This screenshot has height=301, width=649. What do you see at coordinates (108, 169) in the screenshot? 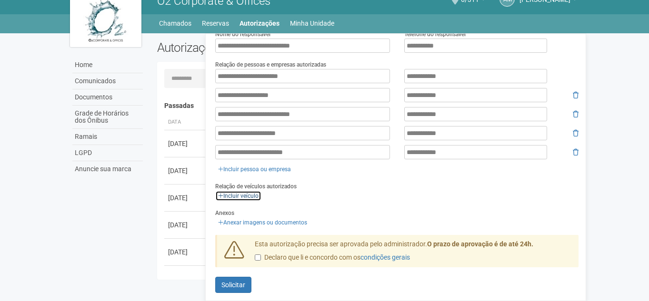
I see `a: Anuncie sua marca` at bounding box center [108, 169].